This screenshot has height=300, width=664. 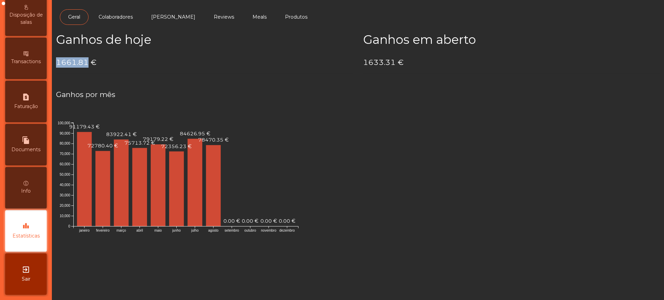 What do you see at coordinates (176, 146) in the screenshot?
I see `text: 72356.23 €` at bounding box center [176, 146].